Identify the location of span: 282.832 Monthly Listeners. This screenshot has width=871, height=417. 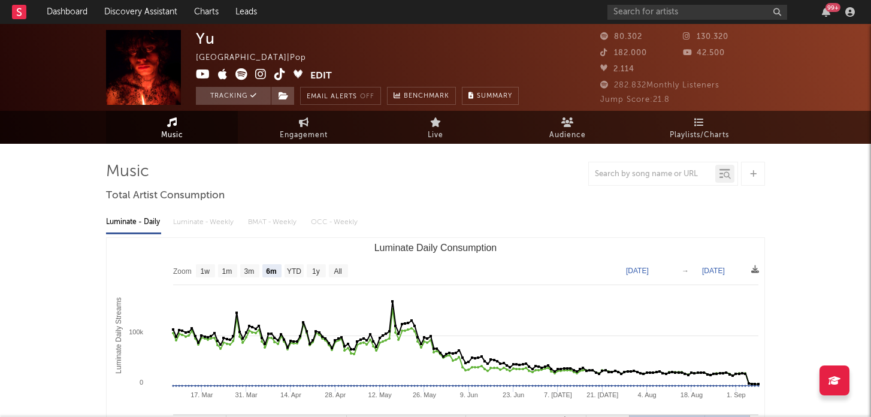
(660, 85).